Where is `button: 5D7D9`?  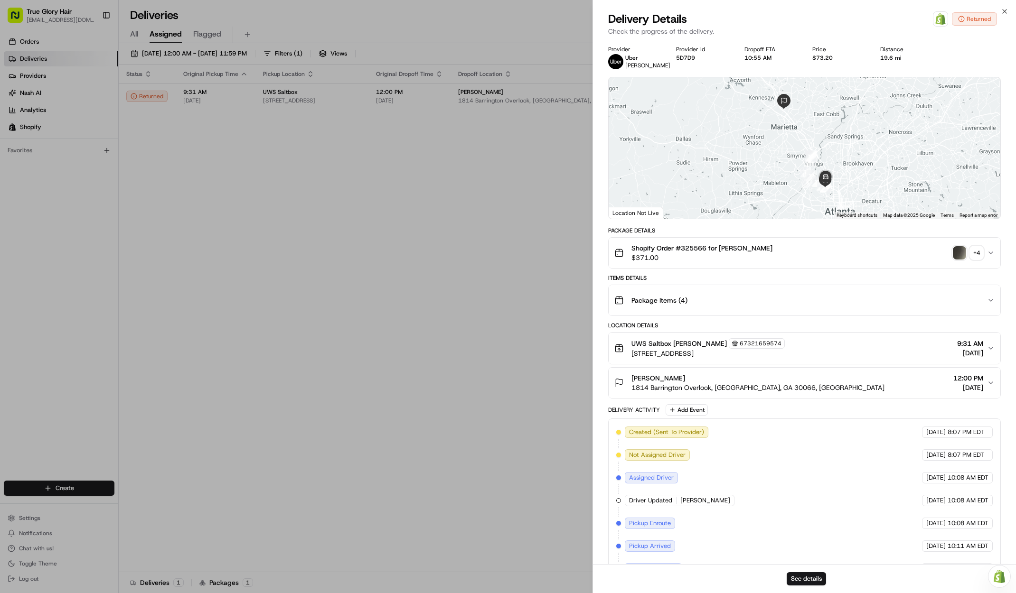 button: 5D7D9 is located at coordinates (685, 58).